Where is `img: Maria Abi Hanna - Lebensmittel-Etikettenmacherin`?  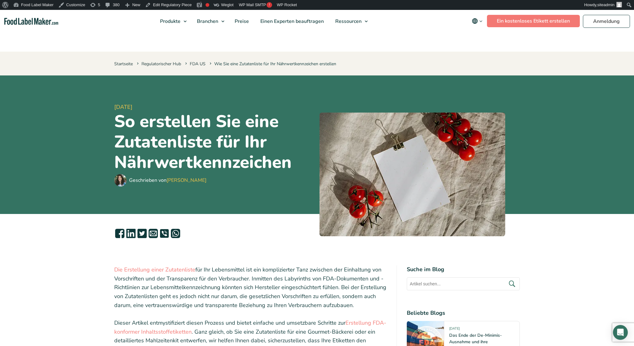
img: Maria Abi Hanna - Lebensmittel-Etikettenmacherin is located at coordinates (120, 180).